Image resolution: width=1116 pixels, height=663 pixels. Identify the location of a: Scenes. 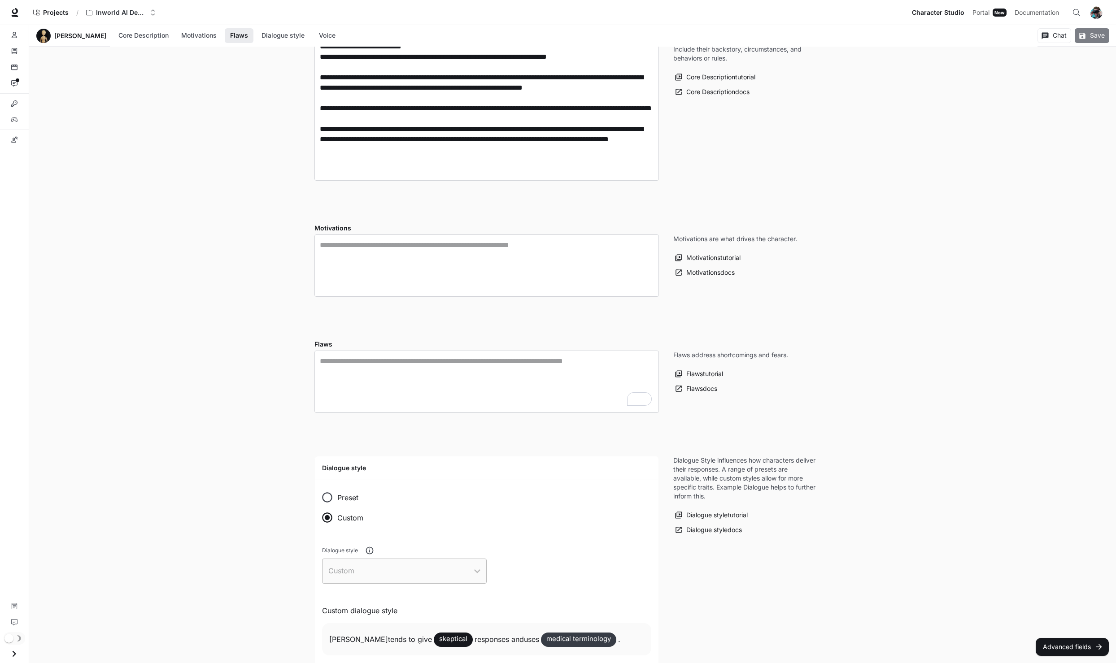
(14, 67).